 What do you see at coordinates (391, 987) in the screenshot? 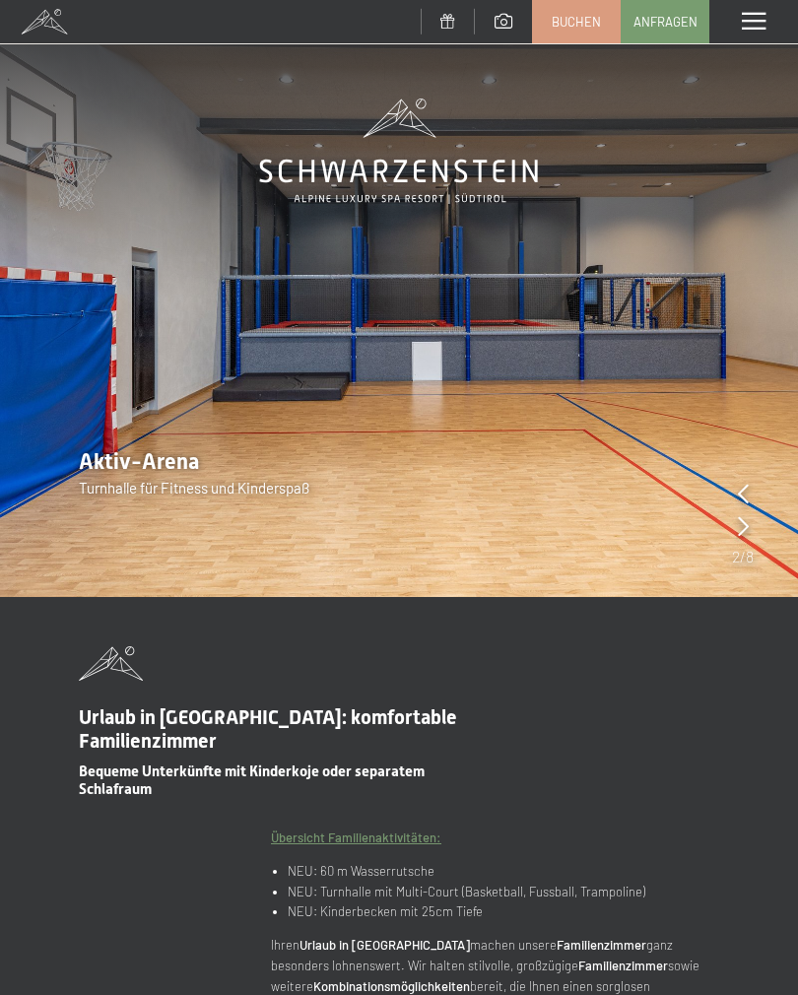
I see `strong: Kombinationsmöglichkeiten` at bounding box center [391, 987].